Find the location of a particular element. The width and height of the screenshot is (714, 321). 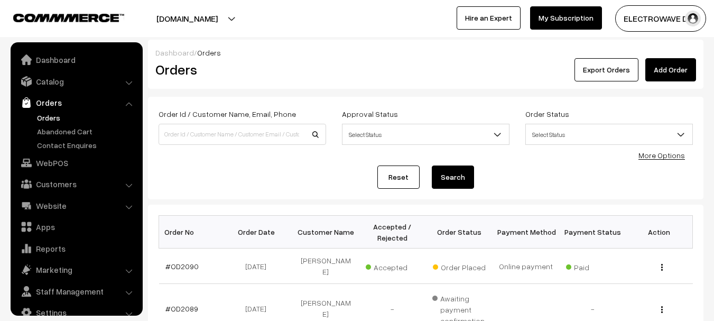

a: Add Order is located at coordinates (671, 70).